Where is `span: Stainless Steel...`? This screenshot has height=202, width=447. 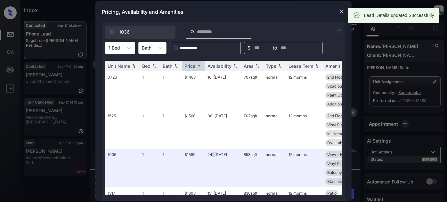 span: Stainless Steel... is located at coordinates (342, 182).